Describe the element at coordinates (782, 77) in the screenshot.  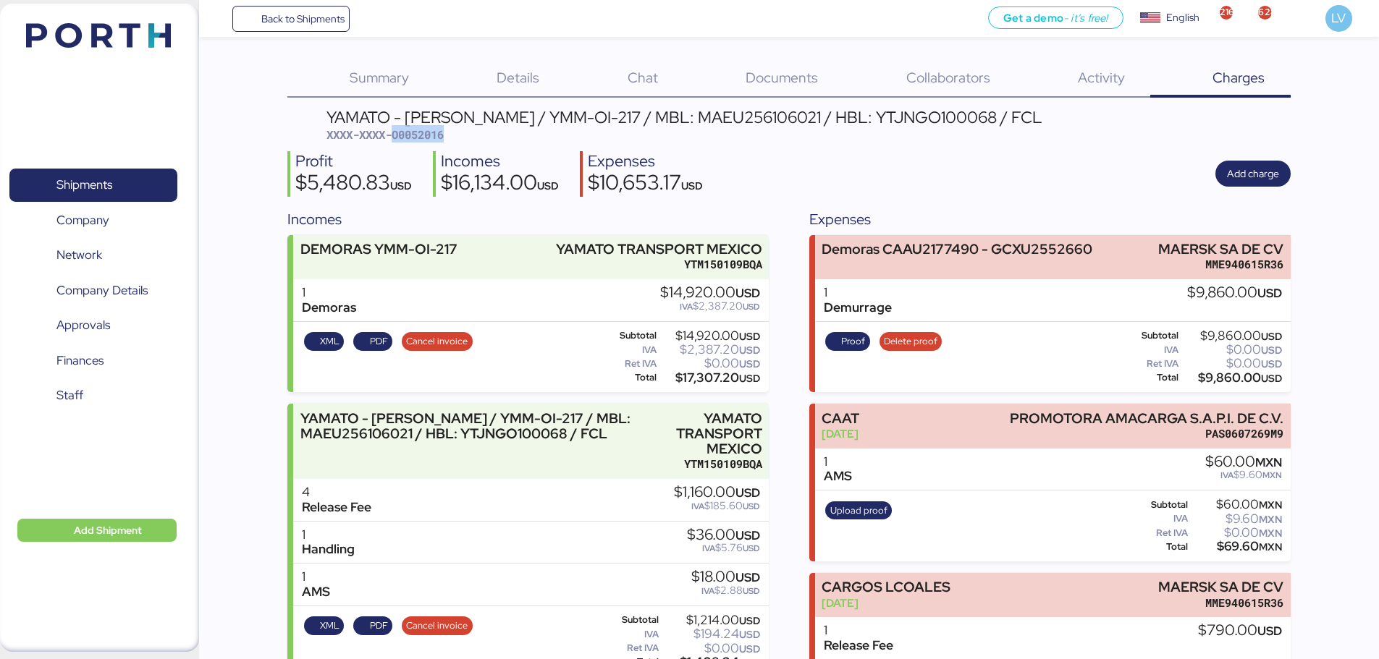
I see `span: Documents` at that location.